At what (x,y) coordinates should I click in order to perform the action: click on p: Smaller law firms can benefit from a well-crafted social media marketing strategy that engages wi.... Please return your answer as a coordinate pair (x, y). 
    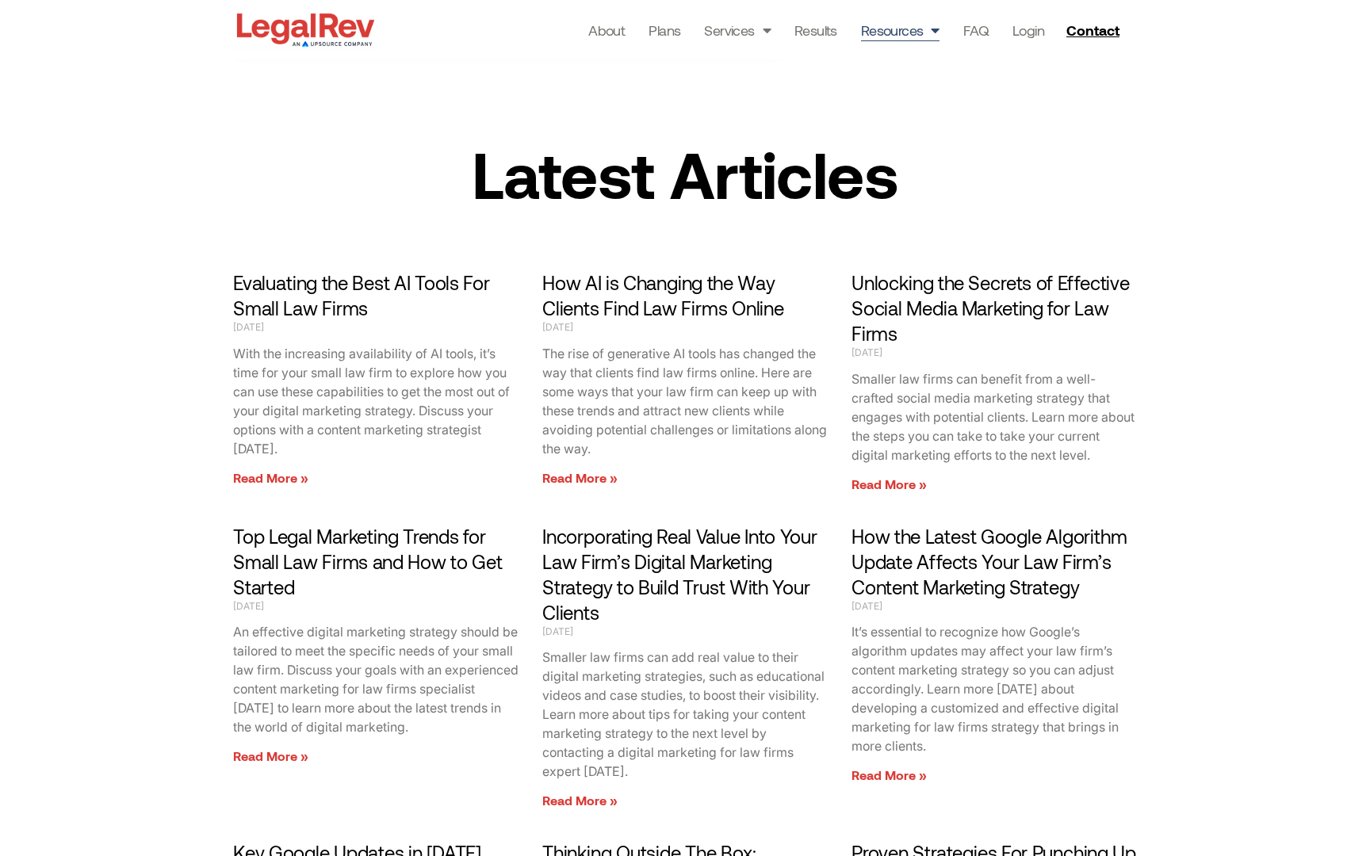
    Looking at the image, I should click on (994, 417).